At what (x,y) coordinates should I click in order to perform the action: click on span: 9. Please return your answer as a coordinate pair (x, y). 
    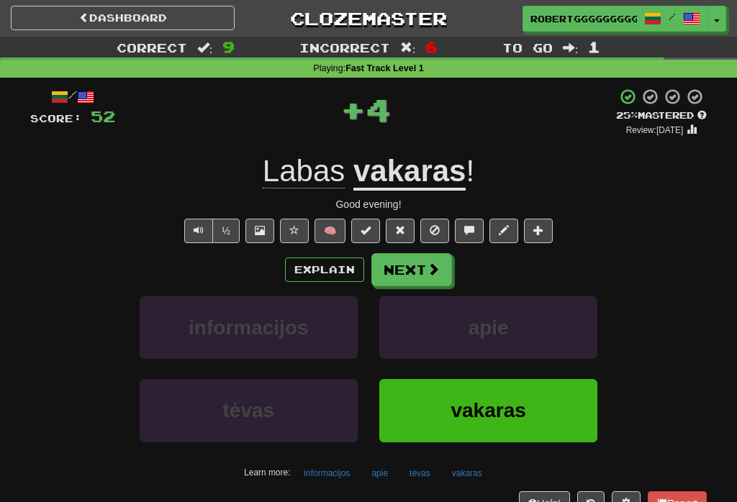
    Looking at the image, I should click on (228, 47).